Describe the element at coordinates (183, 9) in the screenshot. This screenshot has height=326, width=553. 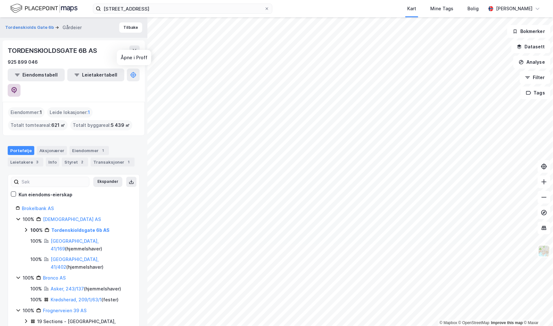
I see `input: Søk på adresse, matrikkel, gårdeiere, leietakere eller personer` at that location.